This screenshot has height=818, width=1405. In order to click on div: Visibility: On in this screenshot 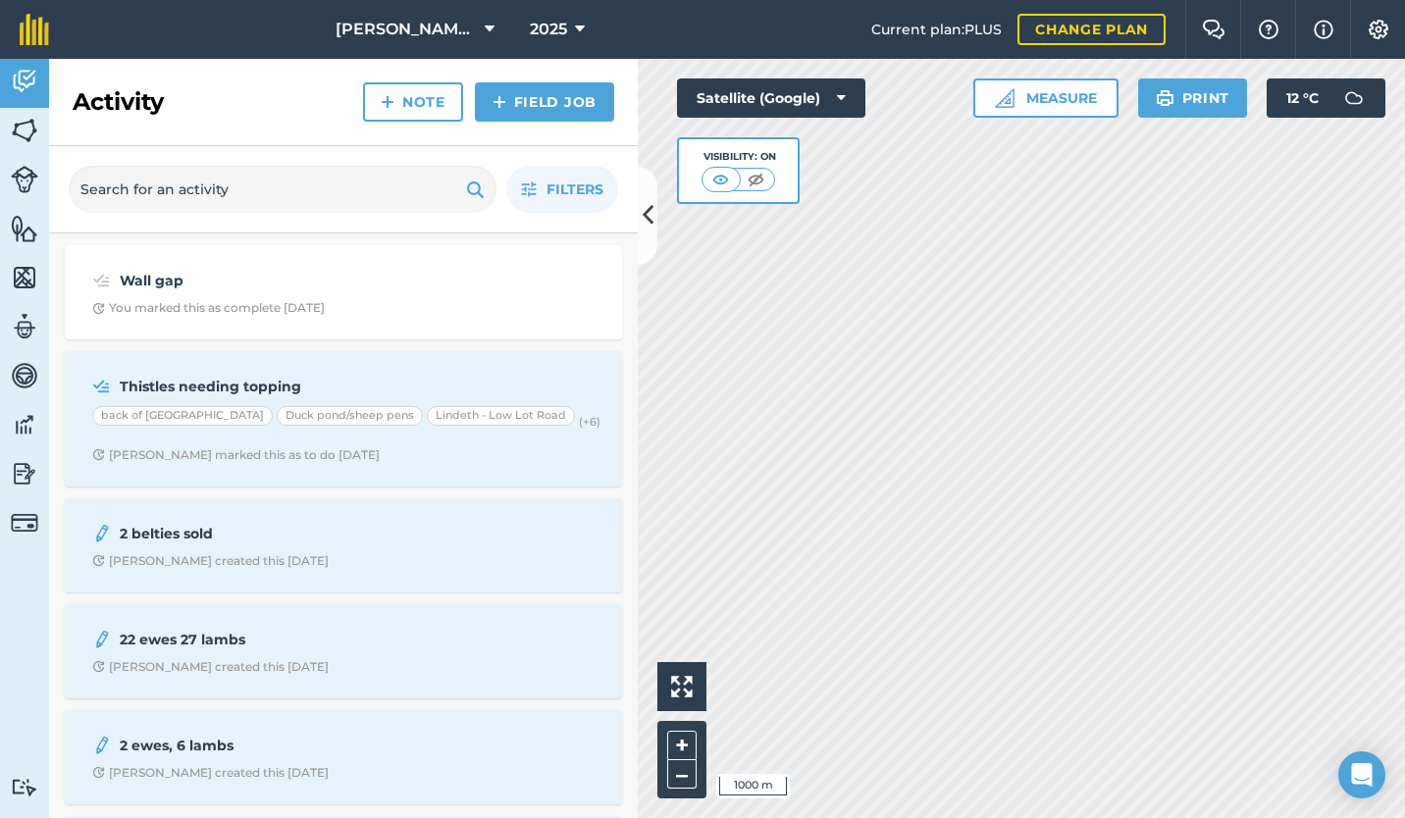, I will do `click(739, 157)`.